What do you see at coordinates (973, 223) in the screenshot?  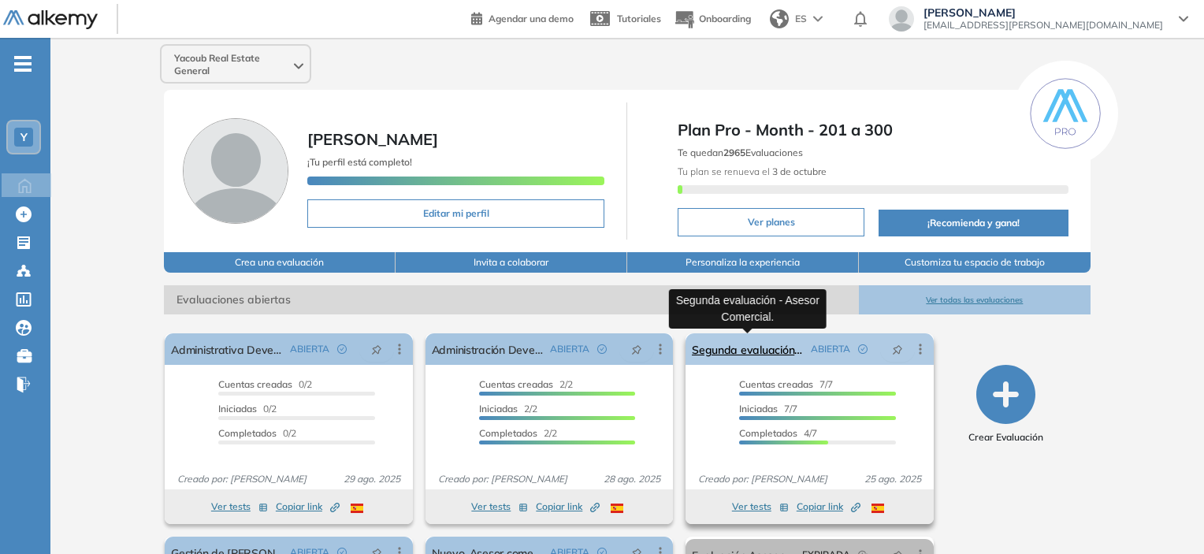 I see `button: ¡Recomienda y gana!` at bounding box center [973, 223].